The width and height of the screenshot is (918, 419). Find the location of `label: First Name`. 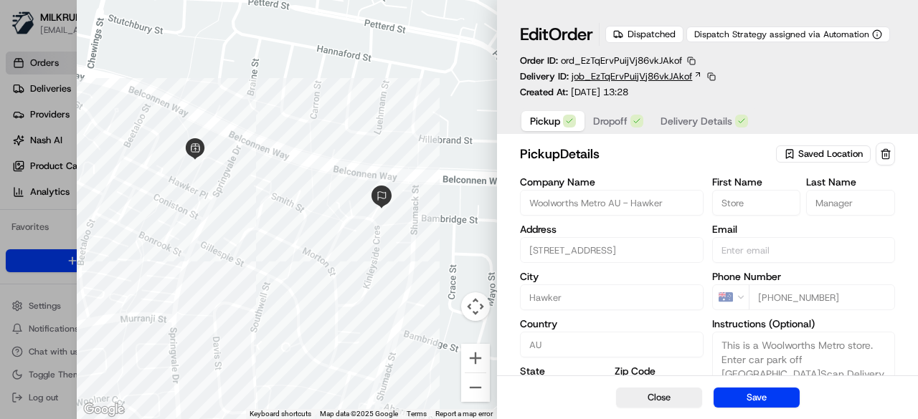

label: First Name is located at coordinates (756, 182).